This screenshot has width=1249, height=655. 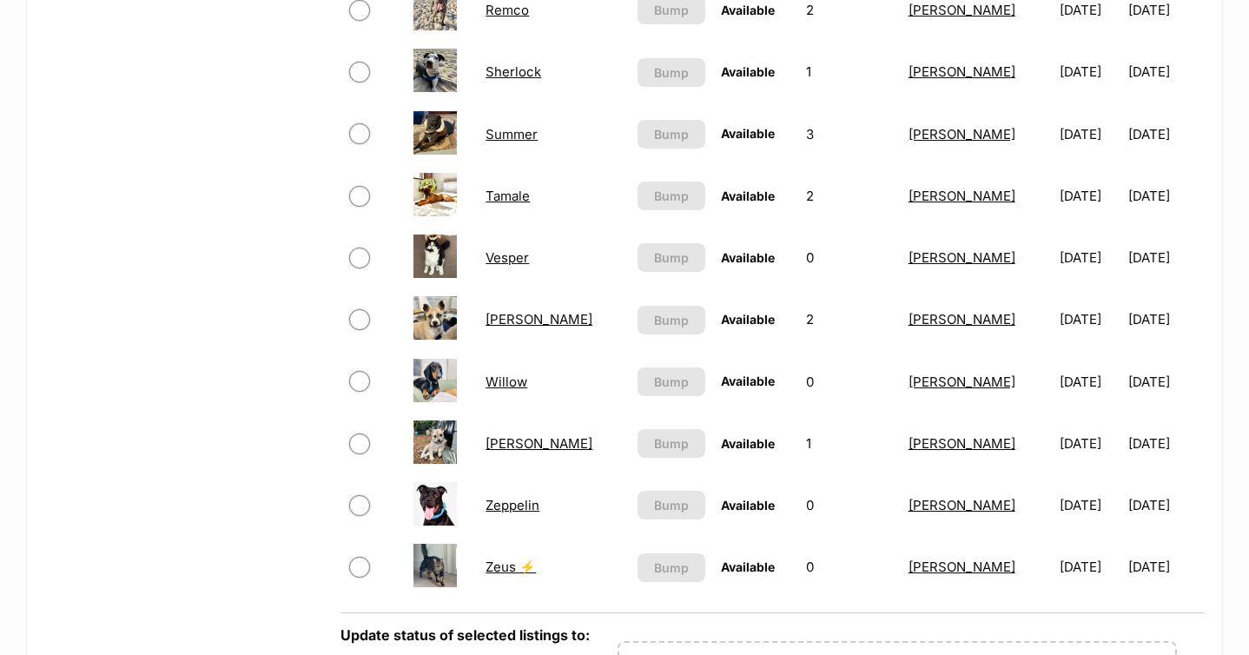 What do you see at coordinates (507, 10) in the screenshot?
I see `a: Remco` at bounding box center [507, 10].